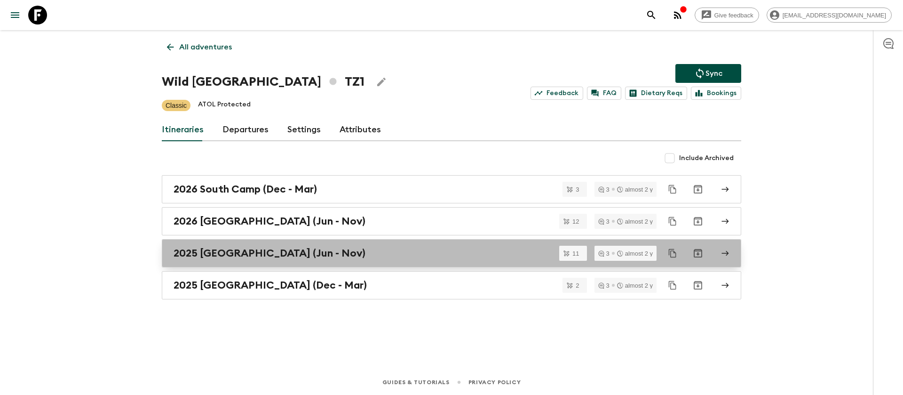 The height and width of the screenshot is (395, 903). Describe the element at coordinates (206, 47) in the screenshot. I see `p: All adventures` at that location.